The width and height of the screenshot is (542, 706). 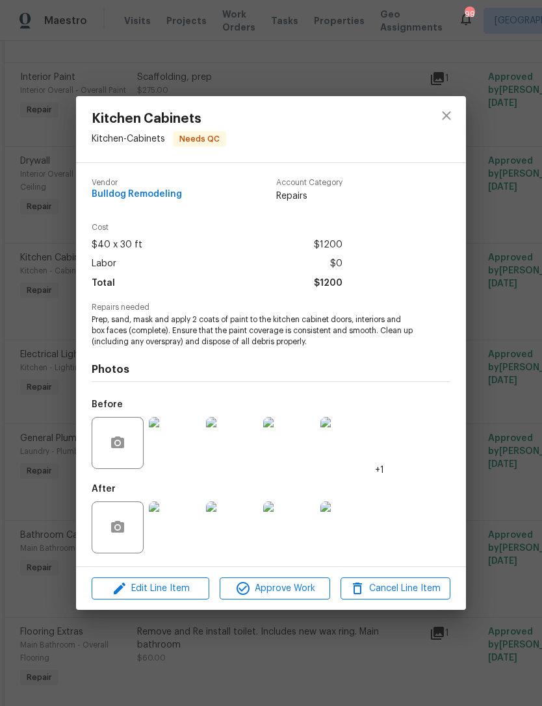 What do you see at coordinates (104, 264) in the screenshot?
I see `span: Labor` at bounding box center [104, 264].